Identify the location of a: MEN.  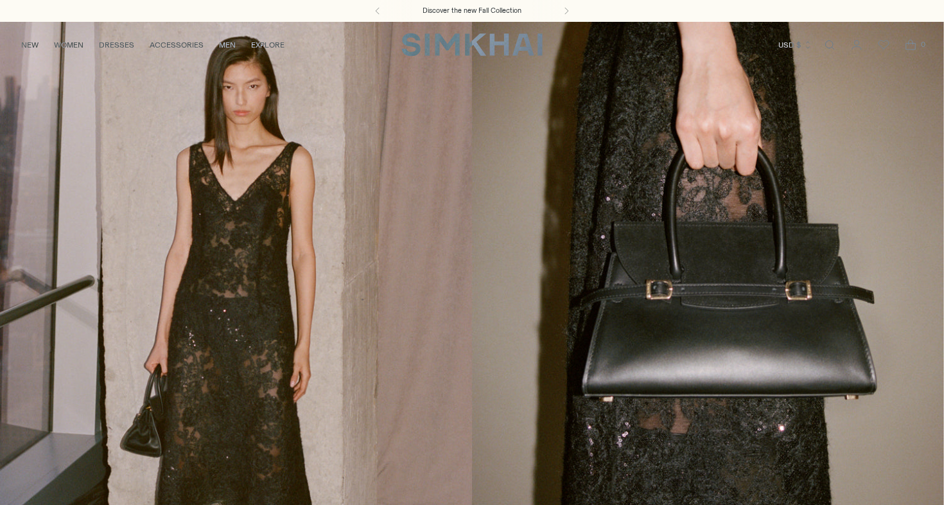
(227, 45).